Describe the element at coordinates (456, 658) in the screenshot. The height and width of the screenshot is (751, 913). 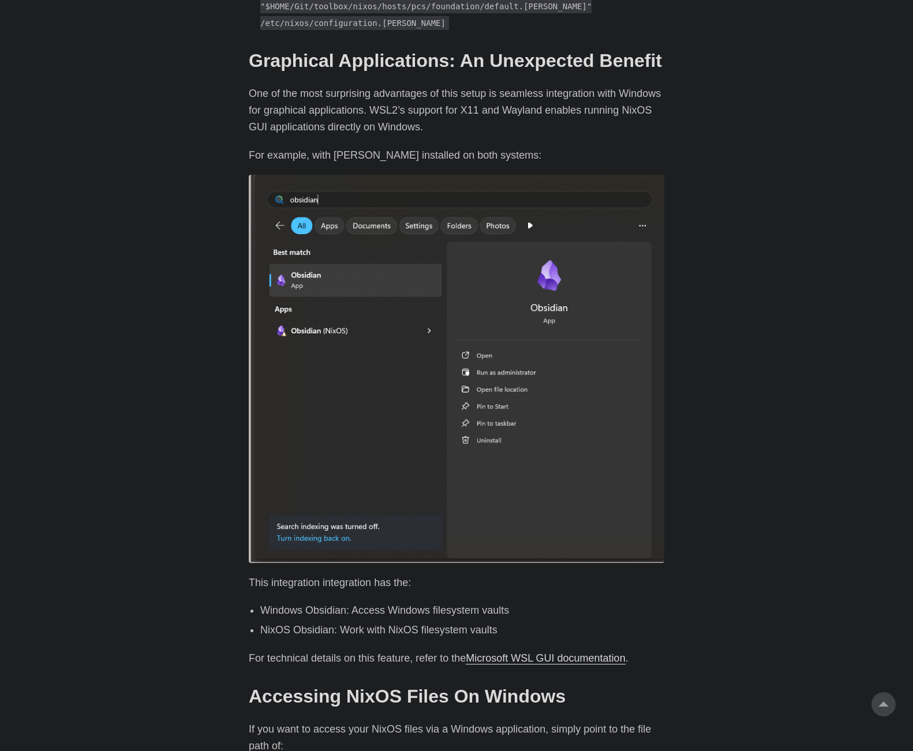
I see `p: For technical details on this feature, refer to the .` at that location.